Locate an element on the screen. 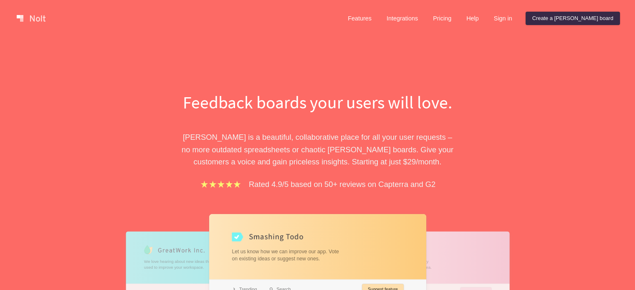 This screenshot has height=290, width=635. a: Pricing is located at coordinates (442, 18).